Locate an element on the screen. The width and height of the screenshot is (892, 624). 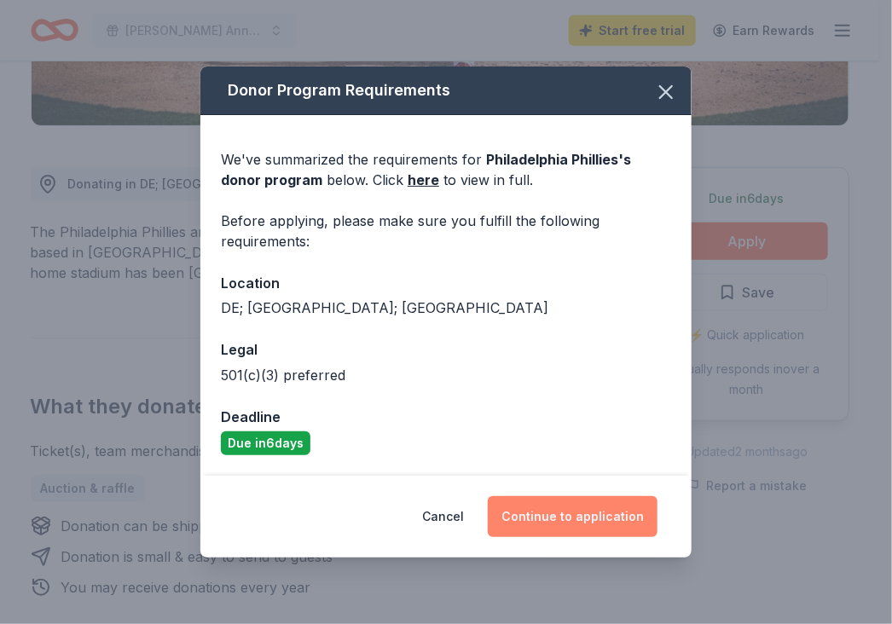
button: Continue to application is located at coordinates (572, 517).